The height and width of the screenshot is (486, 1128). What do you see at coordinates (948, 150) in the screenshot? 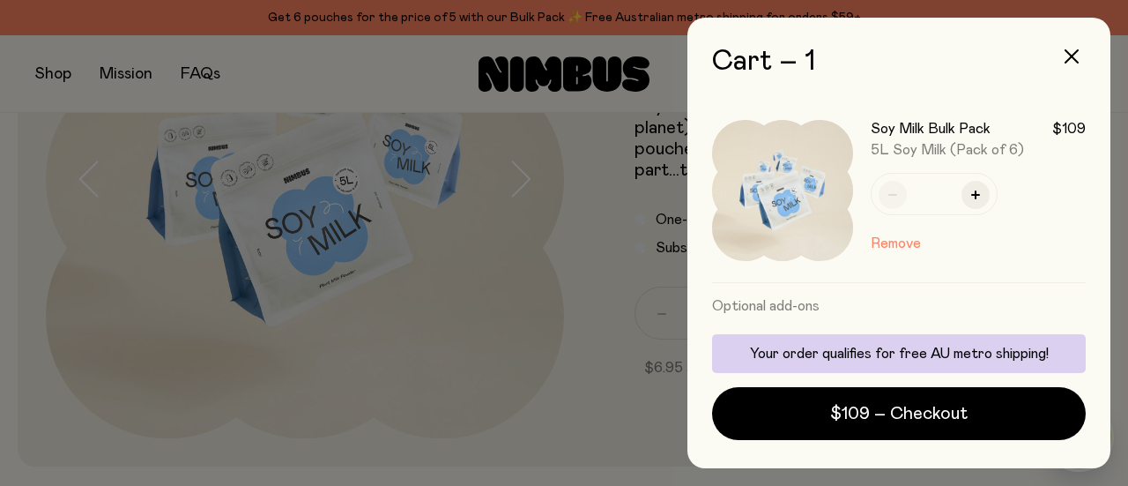
I see `span: 5L Soy Milk (Pack of 6)` at bounding box center [948, 150].